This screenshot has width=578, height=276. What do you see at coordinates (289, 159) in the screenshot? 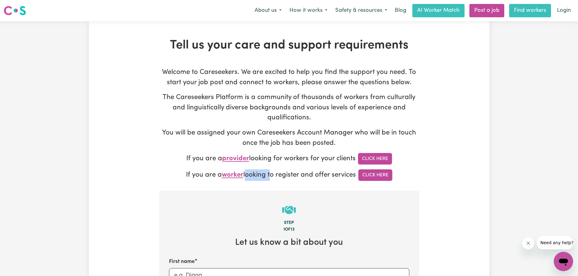
I see `p: If you are a looking for workers for your clients` at bounding box center [289, 159].